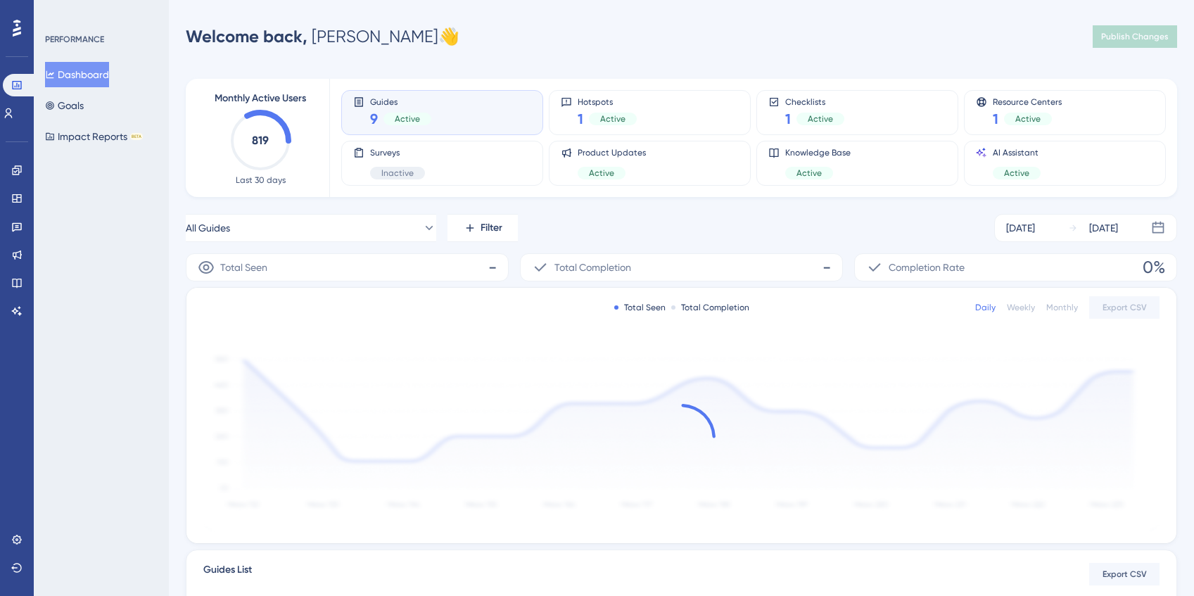  I want to click on span: 0%, so click(1154, 267).